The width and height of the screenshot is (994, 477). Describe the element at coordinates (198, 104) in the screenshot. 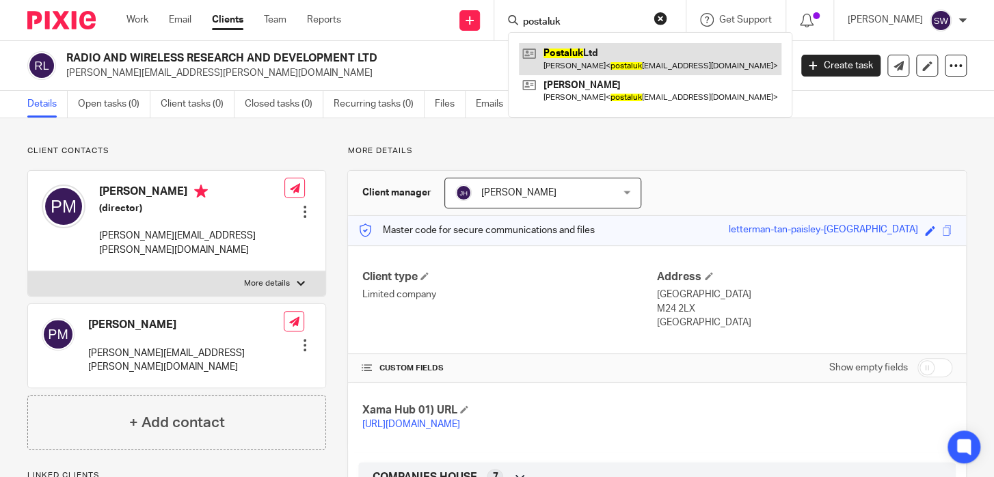

I see `a: Client tasks (0)` at that location.